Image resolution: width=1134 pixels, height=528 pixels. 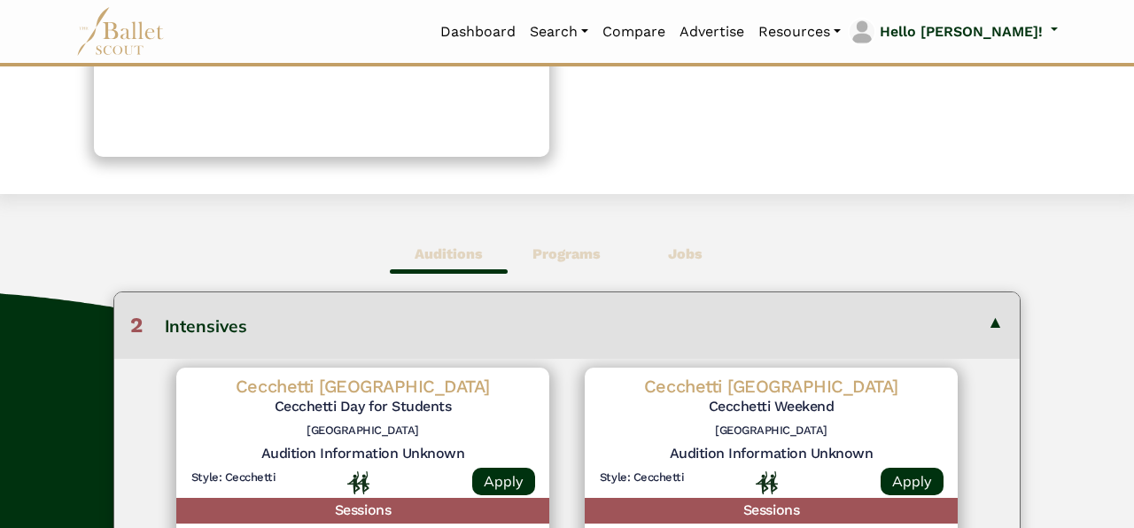 What do you see at coordinates (362, 407) in the screenshot?
I see `h5: Cecchetti Day for Students` at bounding box center [362, 407].